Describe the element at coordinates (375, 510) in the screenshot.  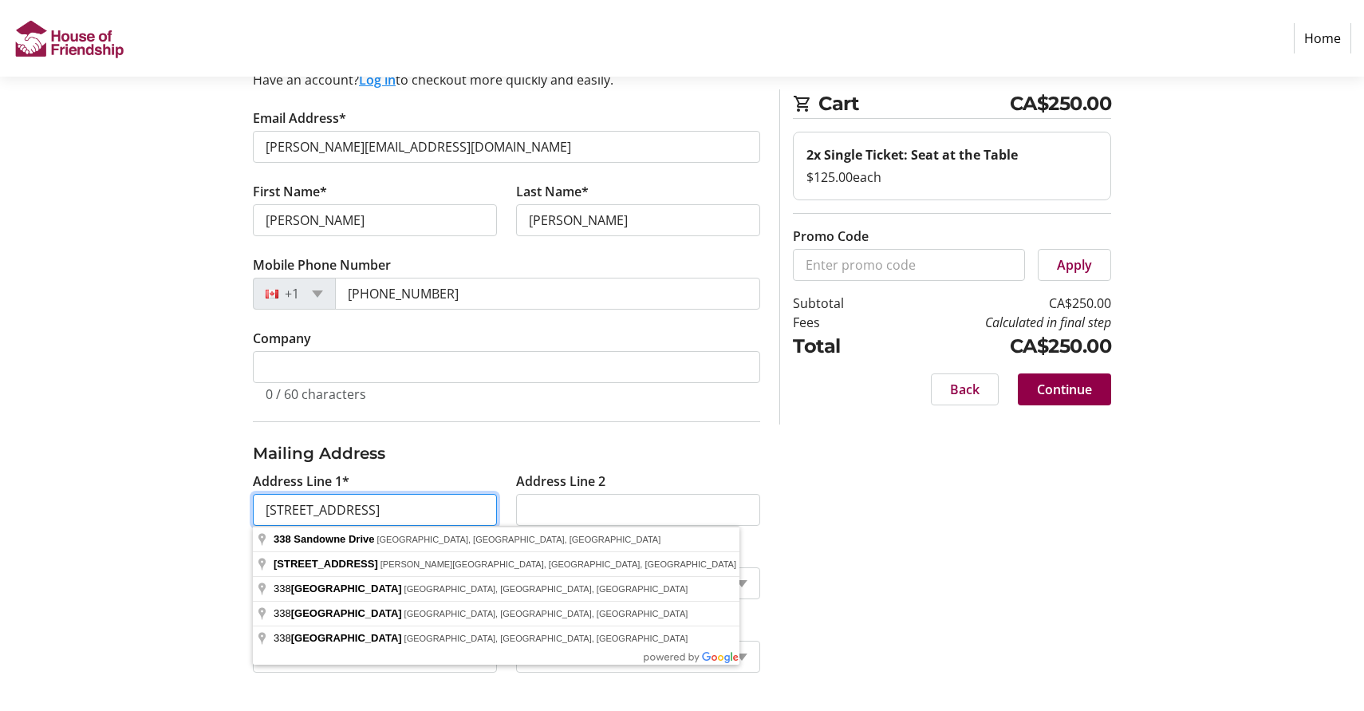
I see `input: Address` at that location.